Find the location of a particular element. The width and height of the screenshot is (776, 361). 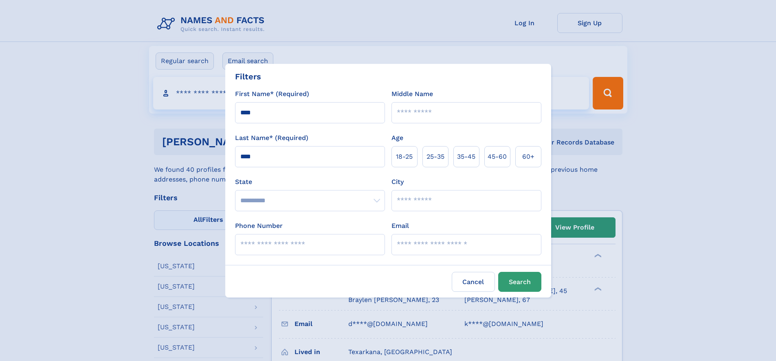

label: City is located at coordinates (398, 182).